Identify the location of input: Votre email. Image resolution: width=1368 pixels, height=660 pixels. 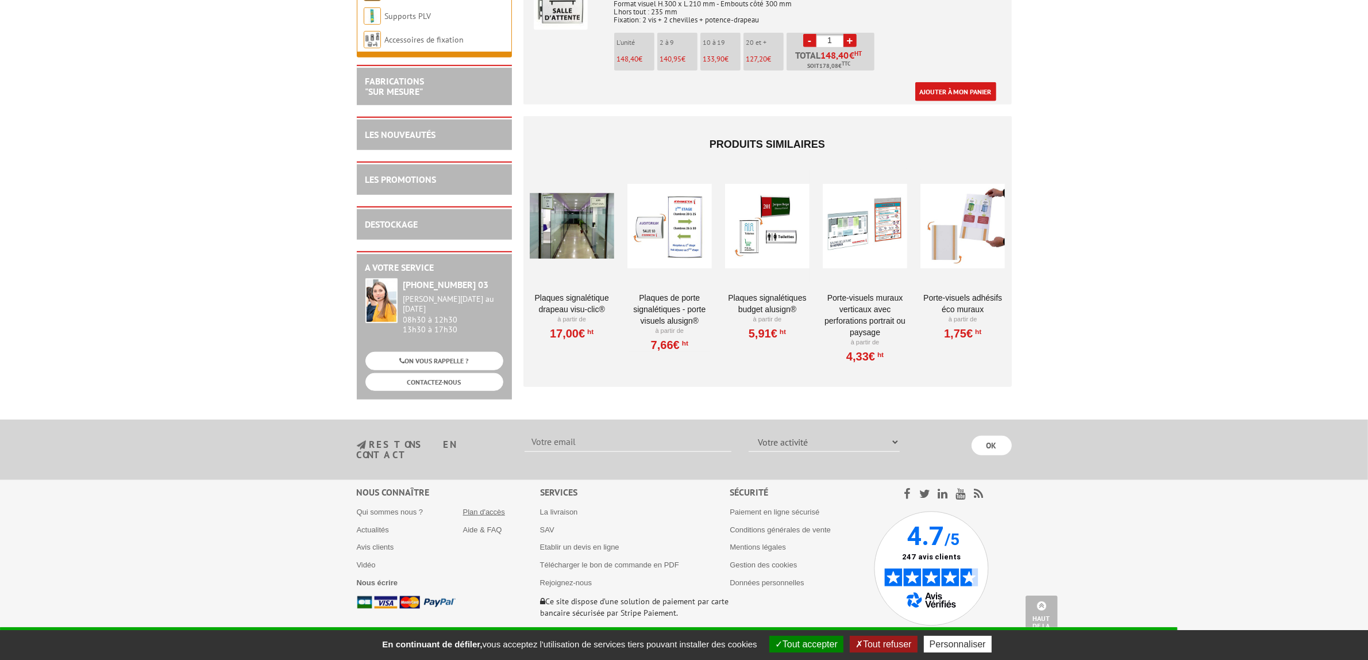
(628, 442).